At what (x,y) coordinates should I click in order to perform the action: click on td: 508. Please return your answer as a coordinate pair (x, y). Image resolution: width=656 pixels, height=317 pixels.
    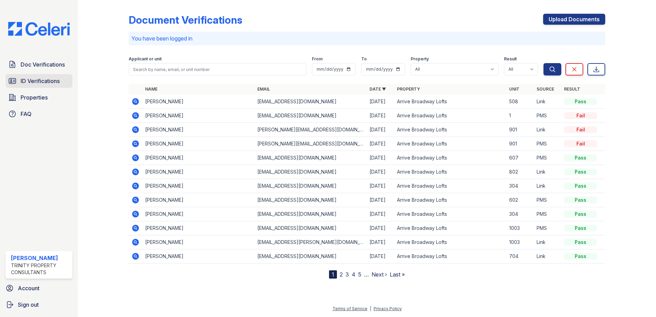
    Looking at the image, I should click on (520, 102).